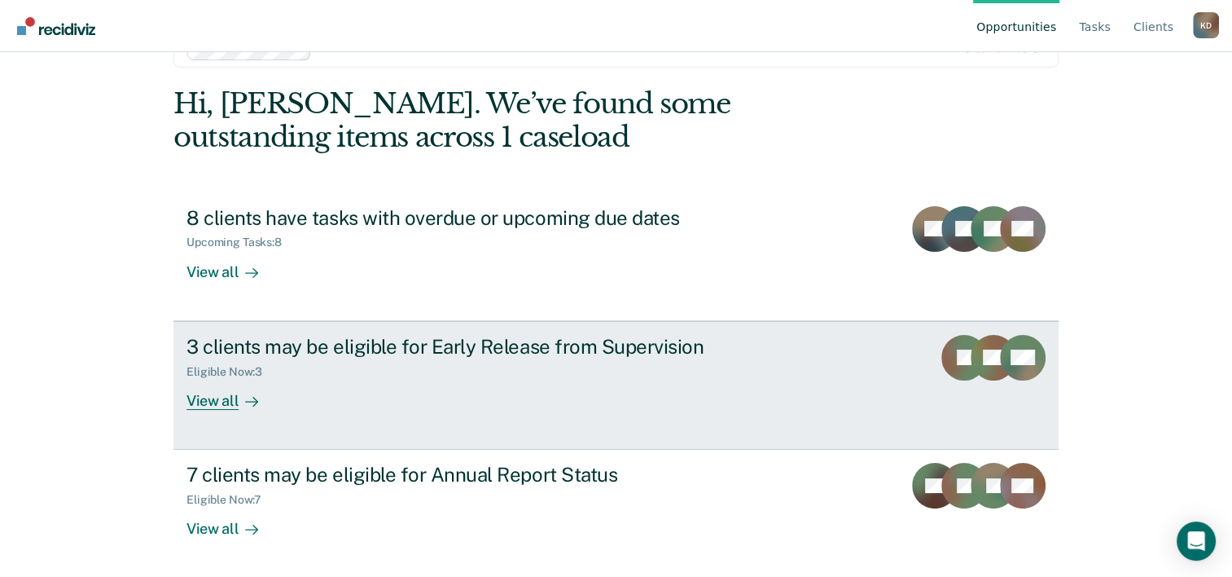 This screenshot has width=1232, height=577. I want to click on div: Upcoming Tasks : 8, so click(240, 242).